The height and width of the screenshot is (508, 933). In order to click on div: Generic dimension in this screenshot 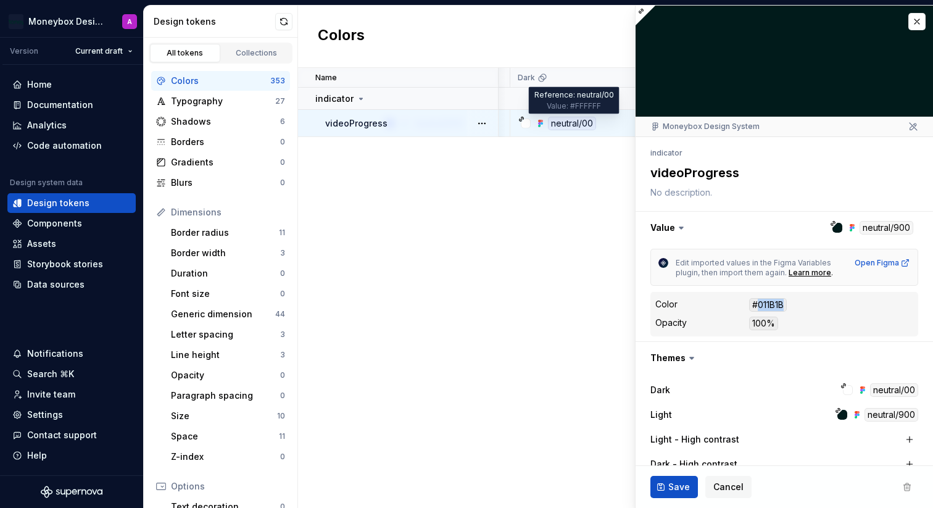, I will do `click(223, 314)`.